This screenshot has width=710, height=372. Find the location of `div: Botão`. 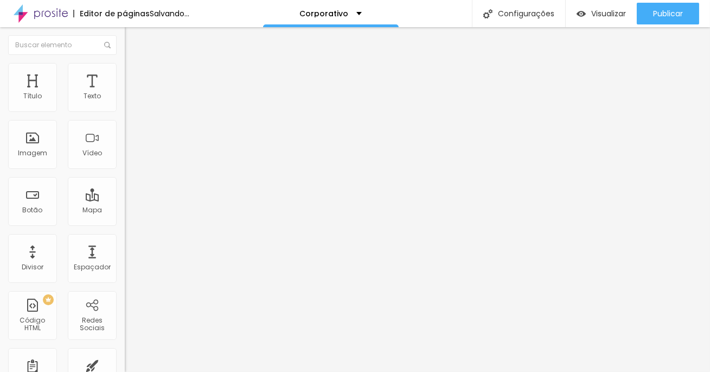

div: Botão is located at coordinates (33, 210).